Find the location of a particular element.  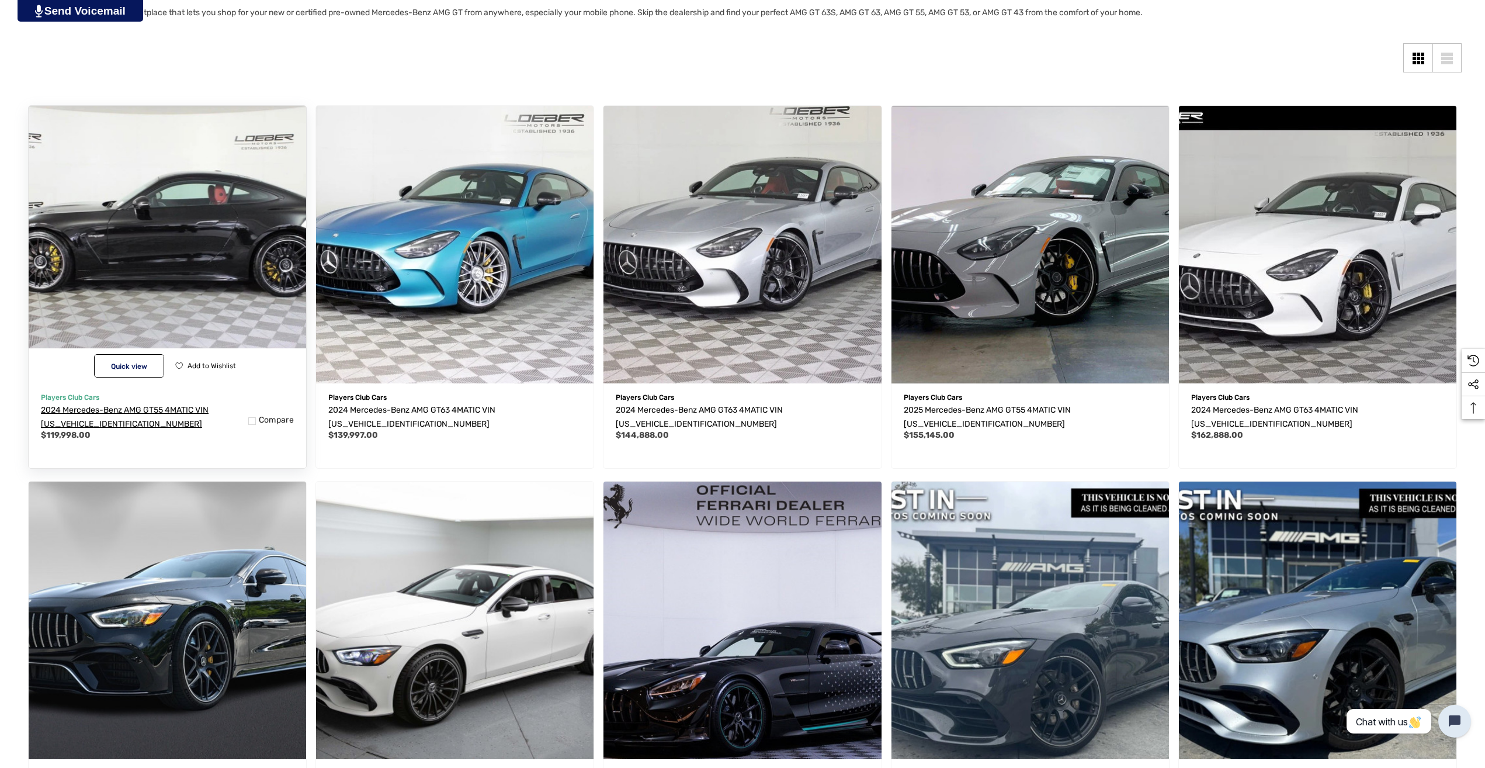

svg: Recently Viewed is located at coordinates (1474, 361).